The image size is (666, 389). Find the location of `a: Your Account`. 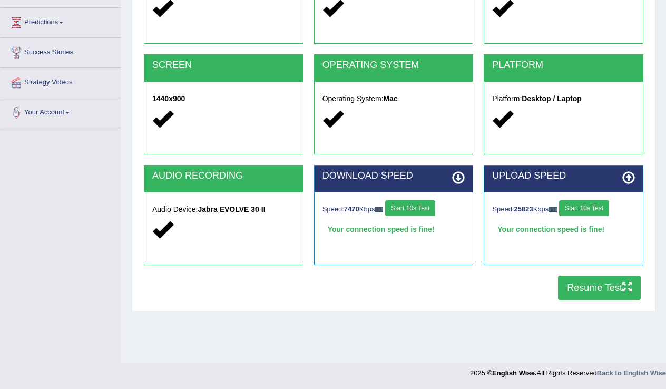

a: Your Account is located at coordinates (61, 111).